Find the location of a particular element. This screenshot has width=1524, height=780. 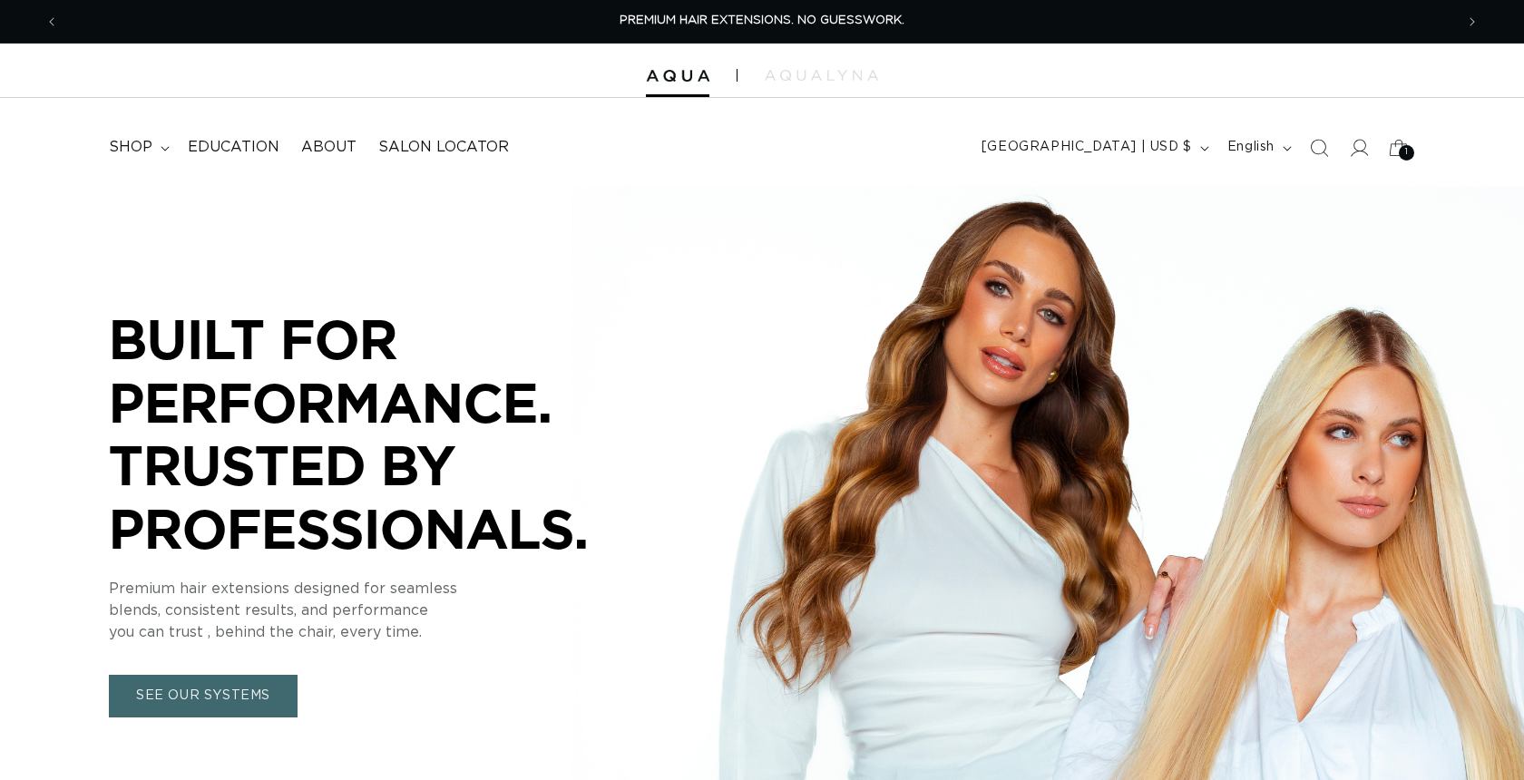

span: 1 is located at coordinates (1407, 152).